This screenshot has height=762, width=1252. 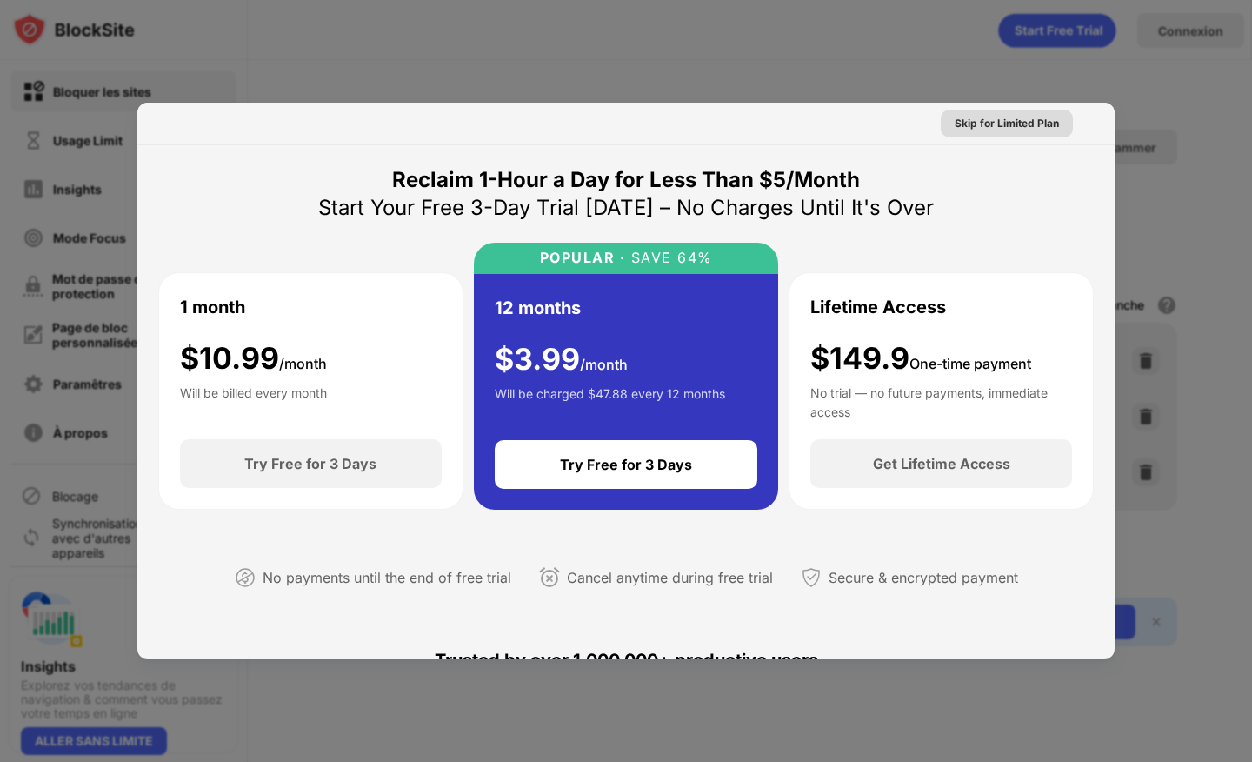 I want to click on div: Get Lifetime Access, so click(x=942, y=463).